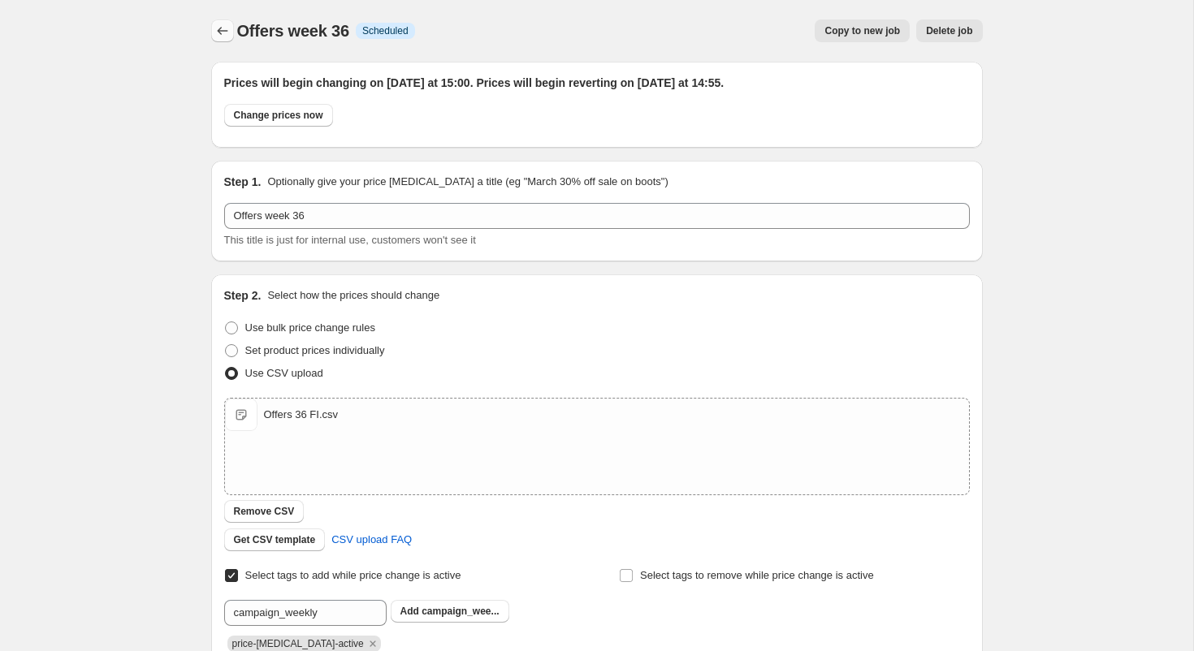 The height and width of the screenshot is (651, 1194). Describe the element at coordinates (315, 350) in the screenshot. I see `span: Set product prices individually` at that location.